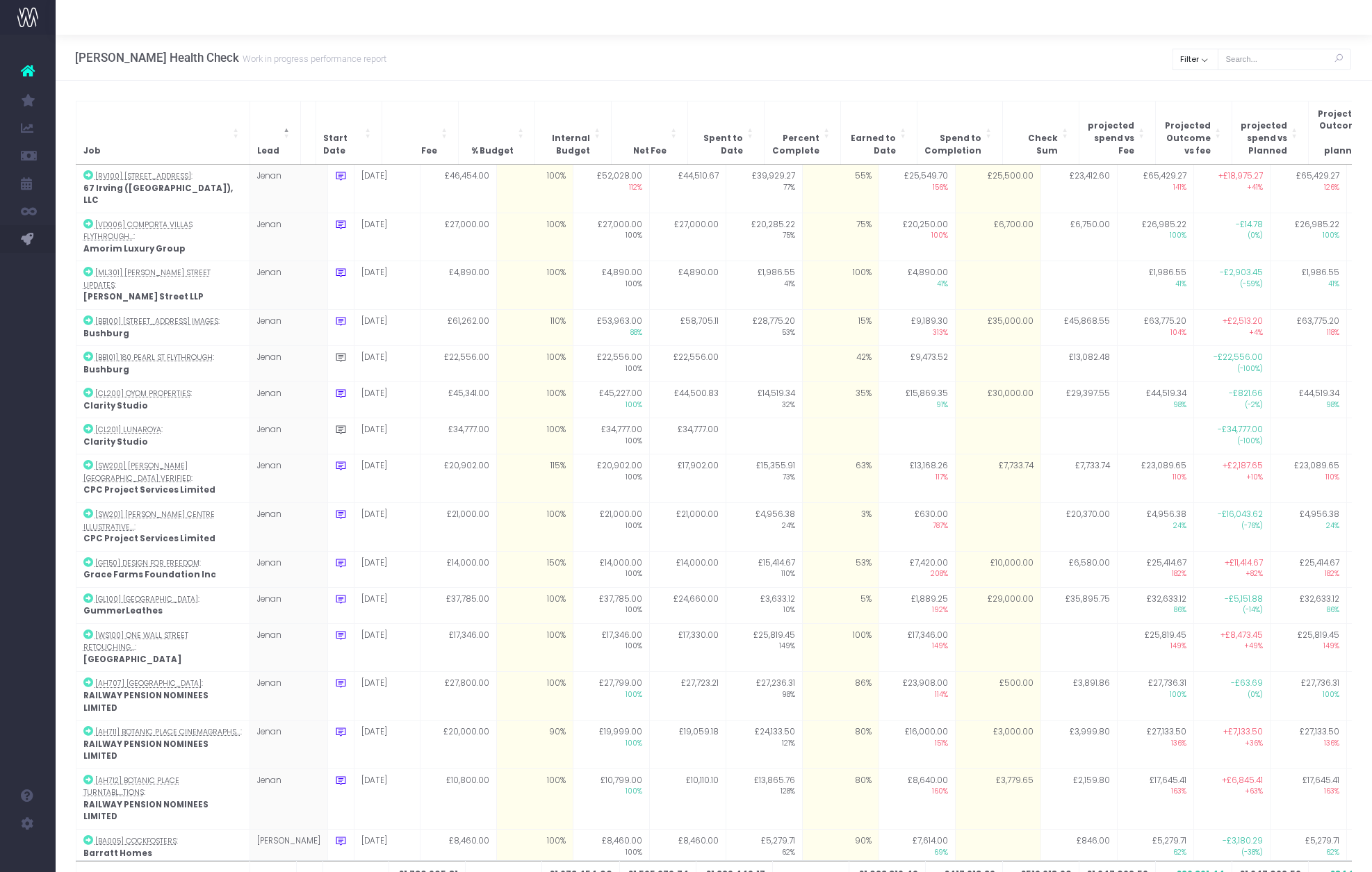 The height and width of the screenshot is (872, 1372). What do you see at coordinates (802, 132) in the screenshot?
I see `th: Percent Complete: Activate to sort: Activate to sort: Activate to sort` at bounding box center [802, 132].